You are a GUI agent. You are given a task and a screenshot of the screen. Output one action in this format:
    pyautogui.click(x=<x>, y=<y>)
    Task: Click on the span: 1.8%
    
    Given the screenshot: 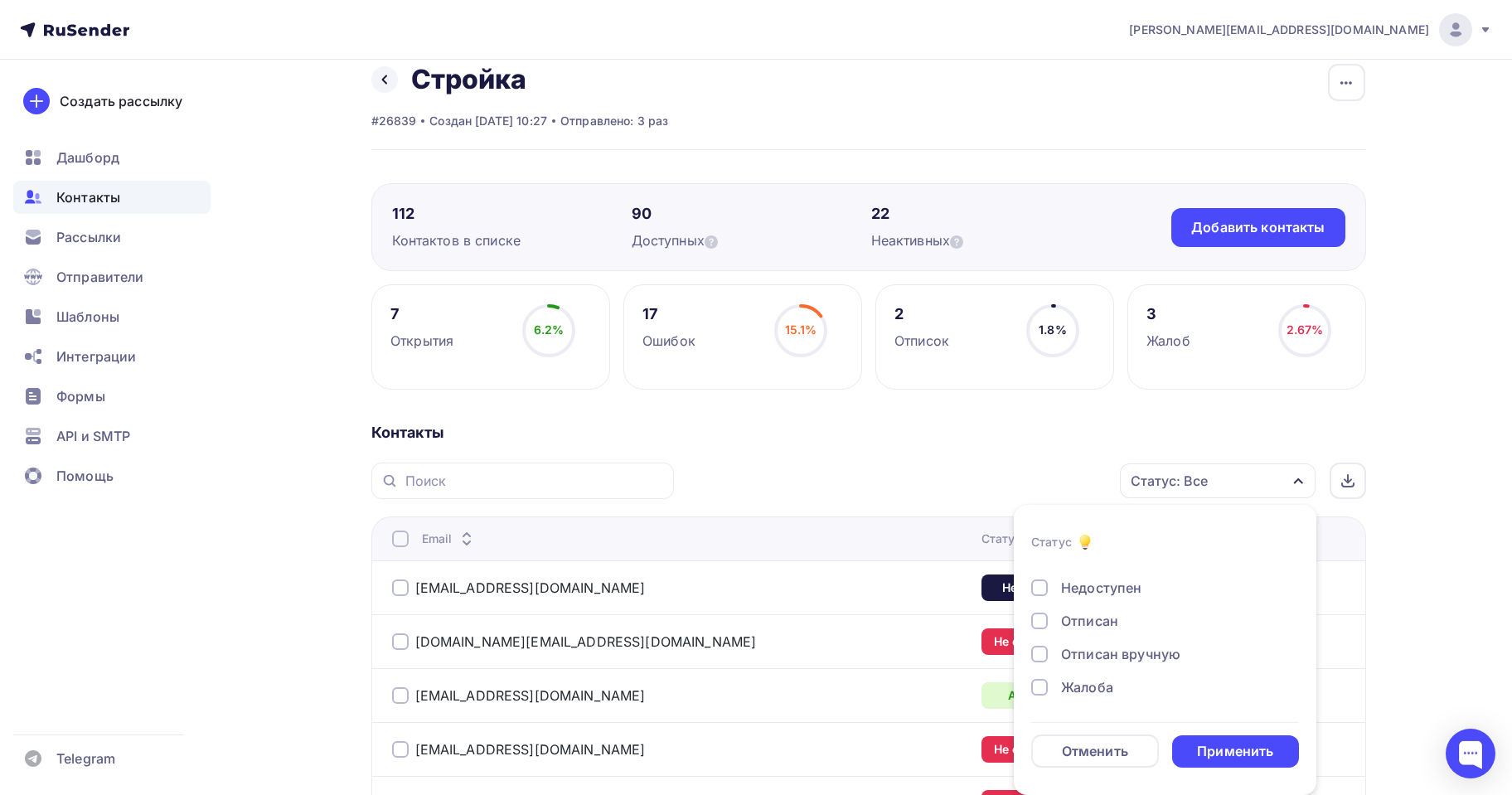 What is the action you would take?
    pyautogui.click(x=1053, y=329)
    